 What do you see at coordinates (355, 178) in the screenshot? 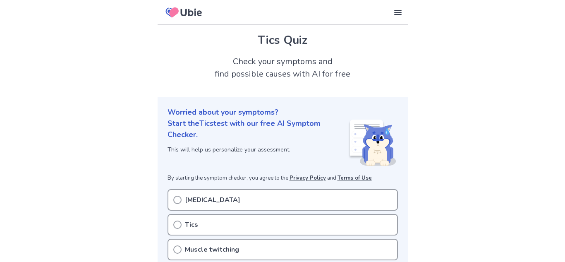
I see `a: Terms of Use` at bounding box center [355, 178].